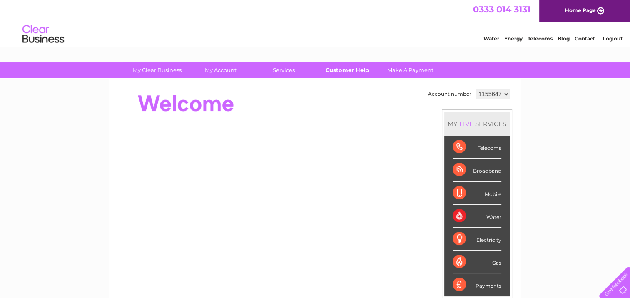 The image size is (630, 298). Describe the element at coordinates (502, 9) in the screenshot. I see `a: 0333 014 3131` at that location.